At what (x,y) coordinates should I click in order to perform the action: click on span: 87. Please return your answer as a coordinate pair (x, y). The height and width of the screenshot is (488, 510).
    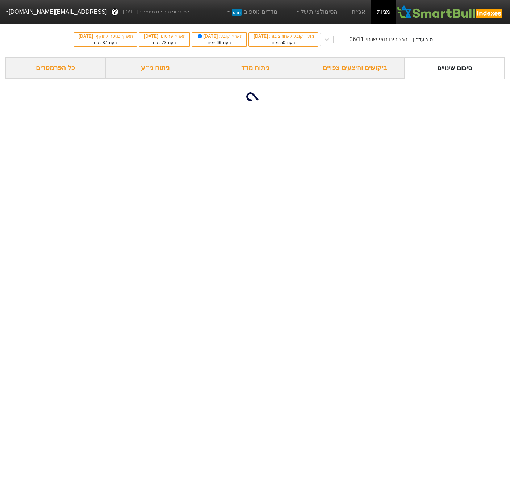
    Looking at the image, I should click on (105, 43).